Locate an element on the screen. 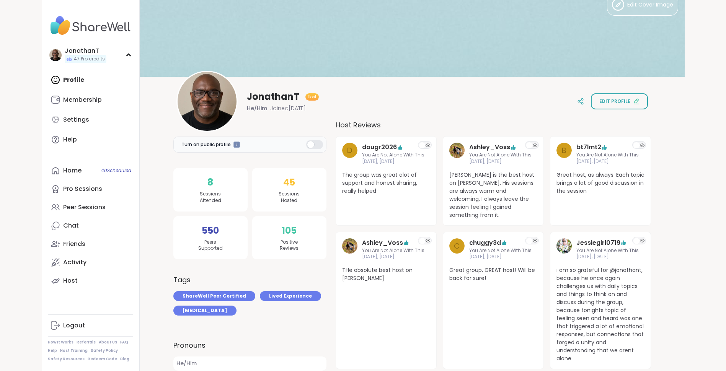 This screenshot has width=726, height=371. div: Logout is located at coordinates (74, 326).